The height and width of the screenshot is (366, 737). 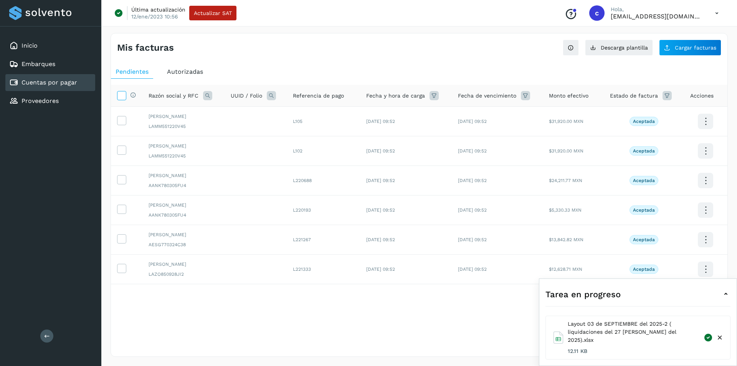 What do you see at coordinates (558, 337) in the screenshot?
I see `img: Excel file` at bounding box center [558, 337].